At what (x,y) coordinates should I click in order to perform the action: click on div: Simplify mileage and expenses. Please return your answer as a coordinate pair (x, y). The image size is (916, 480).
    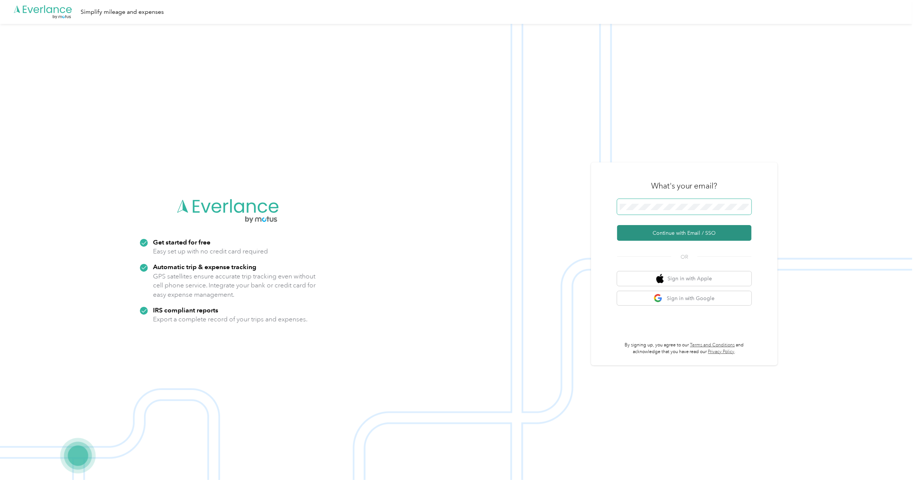
    Looking at the image, I should click on (122, 12).